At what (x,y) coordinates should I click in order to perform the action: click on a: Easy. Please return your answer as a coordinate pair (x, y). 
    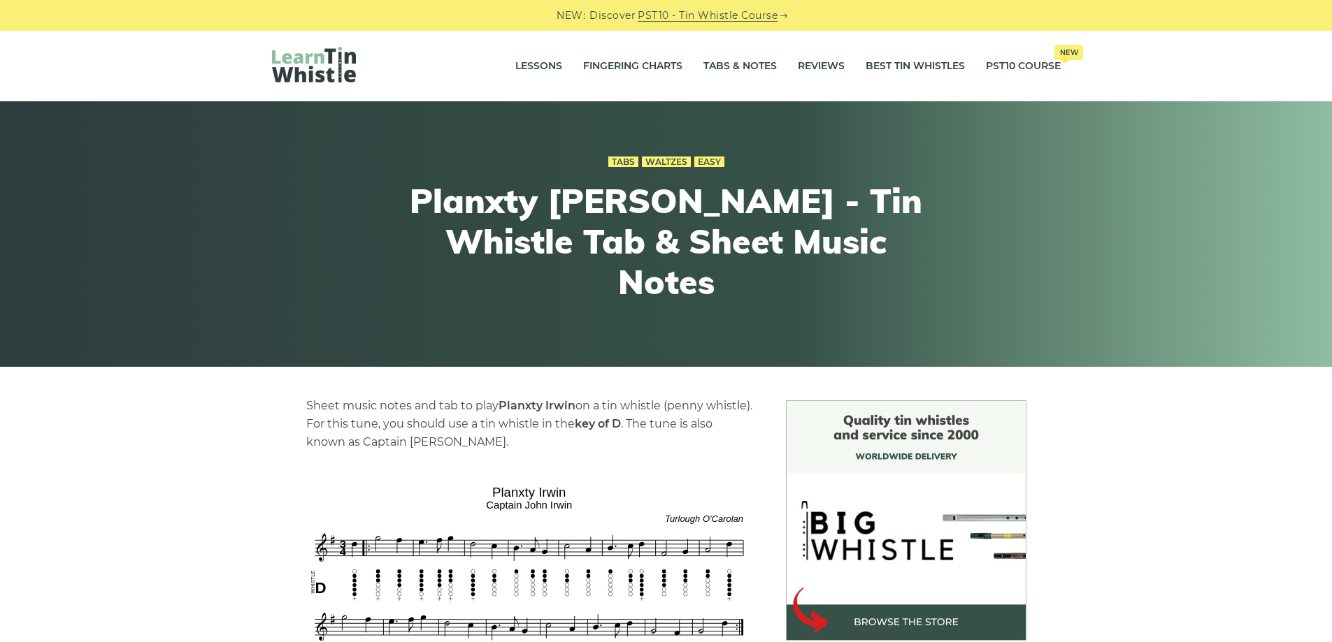
    Looking at the image, I should click on (709, 162).